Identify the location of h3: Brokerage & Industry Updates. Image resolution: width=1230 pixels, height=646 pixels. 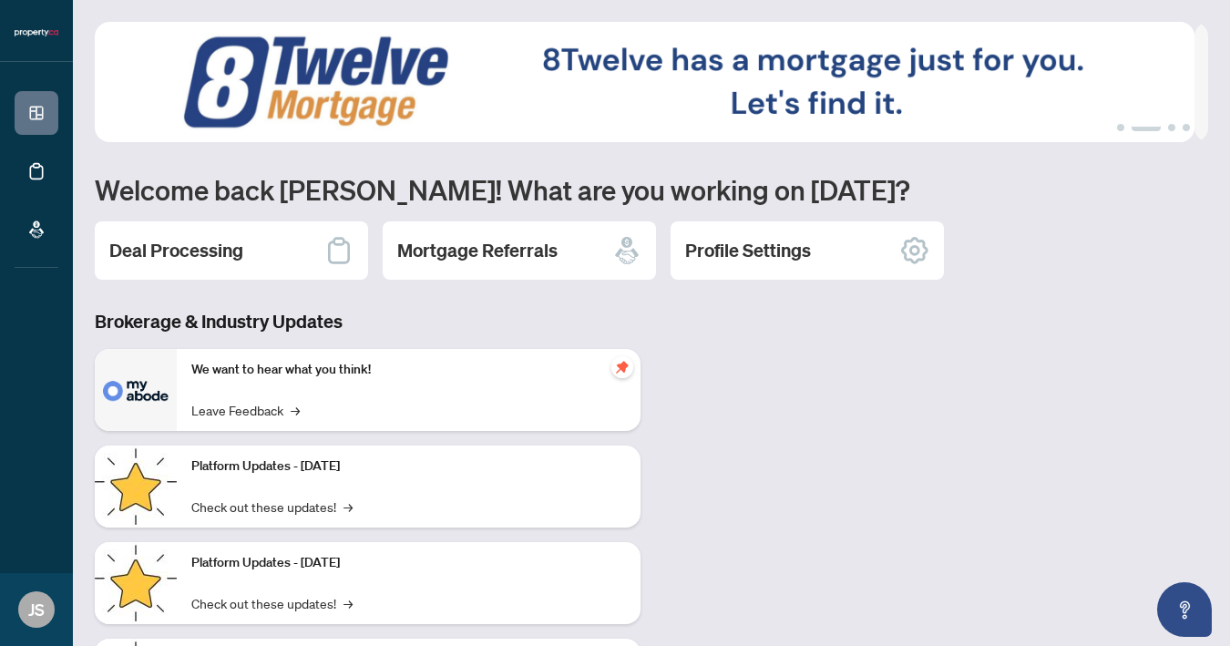
(367, 322).